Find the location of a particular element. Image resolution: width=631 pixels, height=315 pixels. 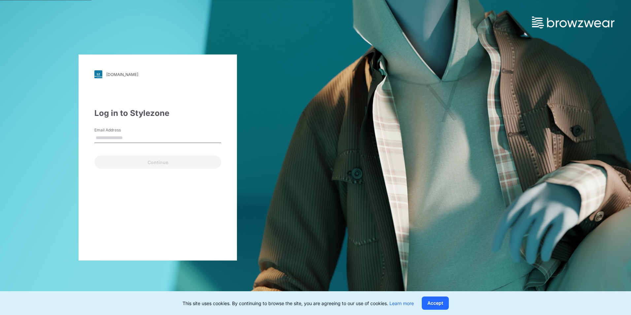

label: Email Address is located at coordinates (117, 130).